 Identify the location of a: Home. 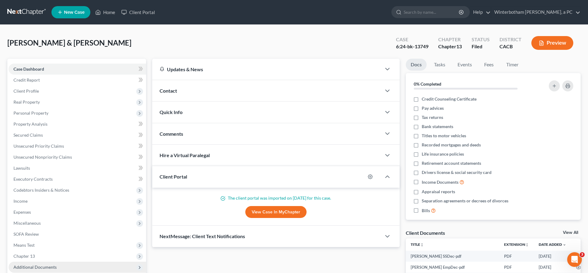
(105, 12).